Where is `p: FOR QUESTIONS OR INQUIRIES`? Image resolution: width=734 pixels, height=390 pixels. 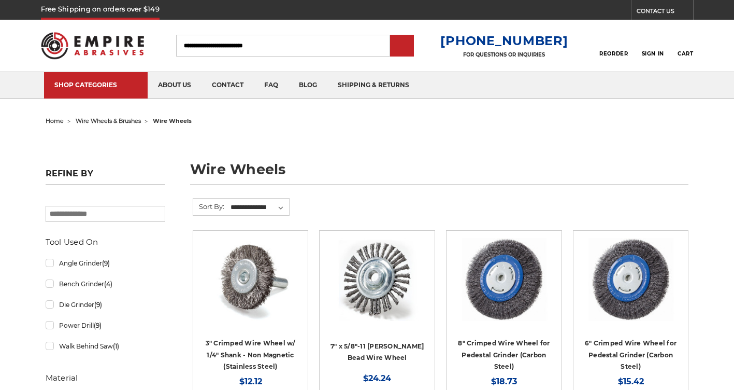 p: FOR QUESTIONS OR INQUIRIES is located at coordinates (504, 54).